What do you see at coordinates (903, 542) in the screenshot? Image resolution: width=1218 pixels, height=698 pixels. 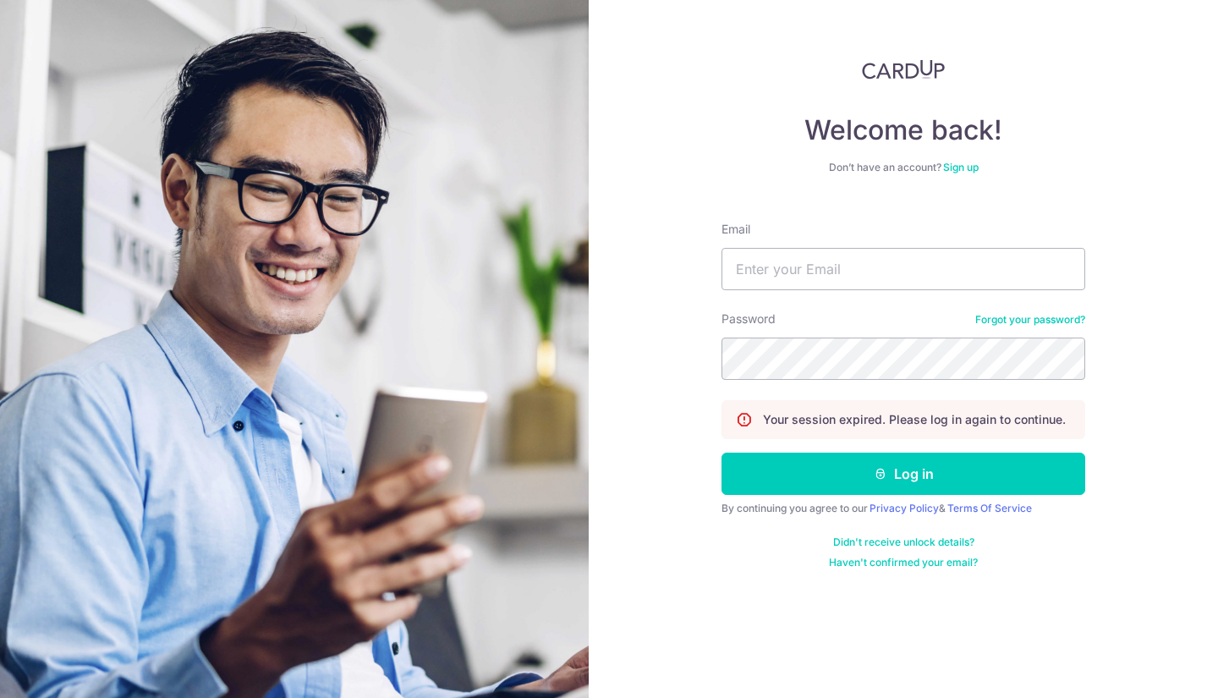 I see `a: Didn't receive unlock details?` at bounding box center [903, 542].